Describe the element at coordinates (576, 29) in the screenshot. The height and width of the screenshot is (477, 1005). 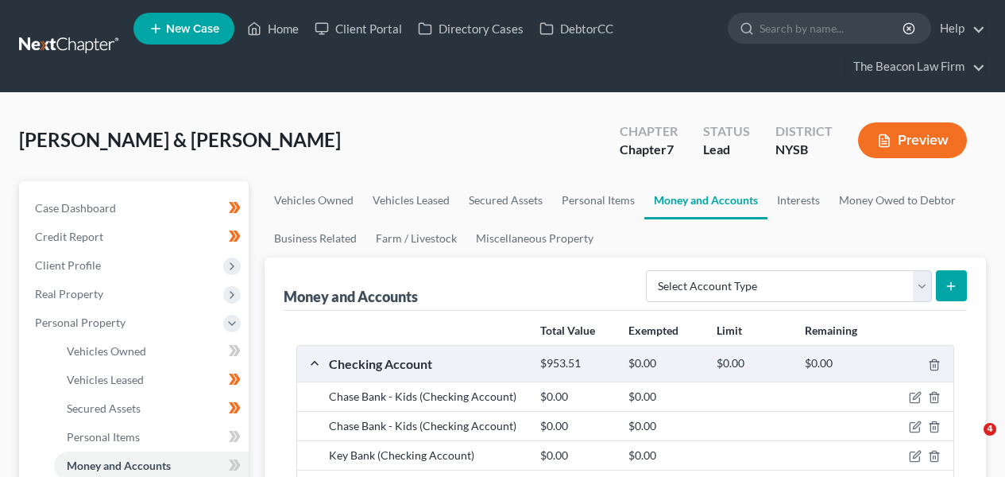
I see `a: DebtorCC` at that location.